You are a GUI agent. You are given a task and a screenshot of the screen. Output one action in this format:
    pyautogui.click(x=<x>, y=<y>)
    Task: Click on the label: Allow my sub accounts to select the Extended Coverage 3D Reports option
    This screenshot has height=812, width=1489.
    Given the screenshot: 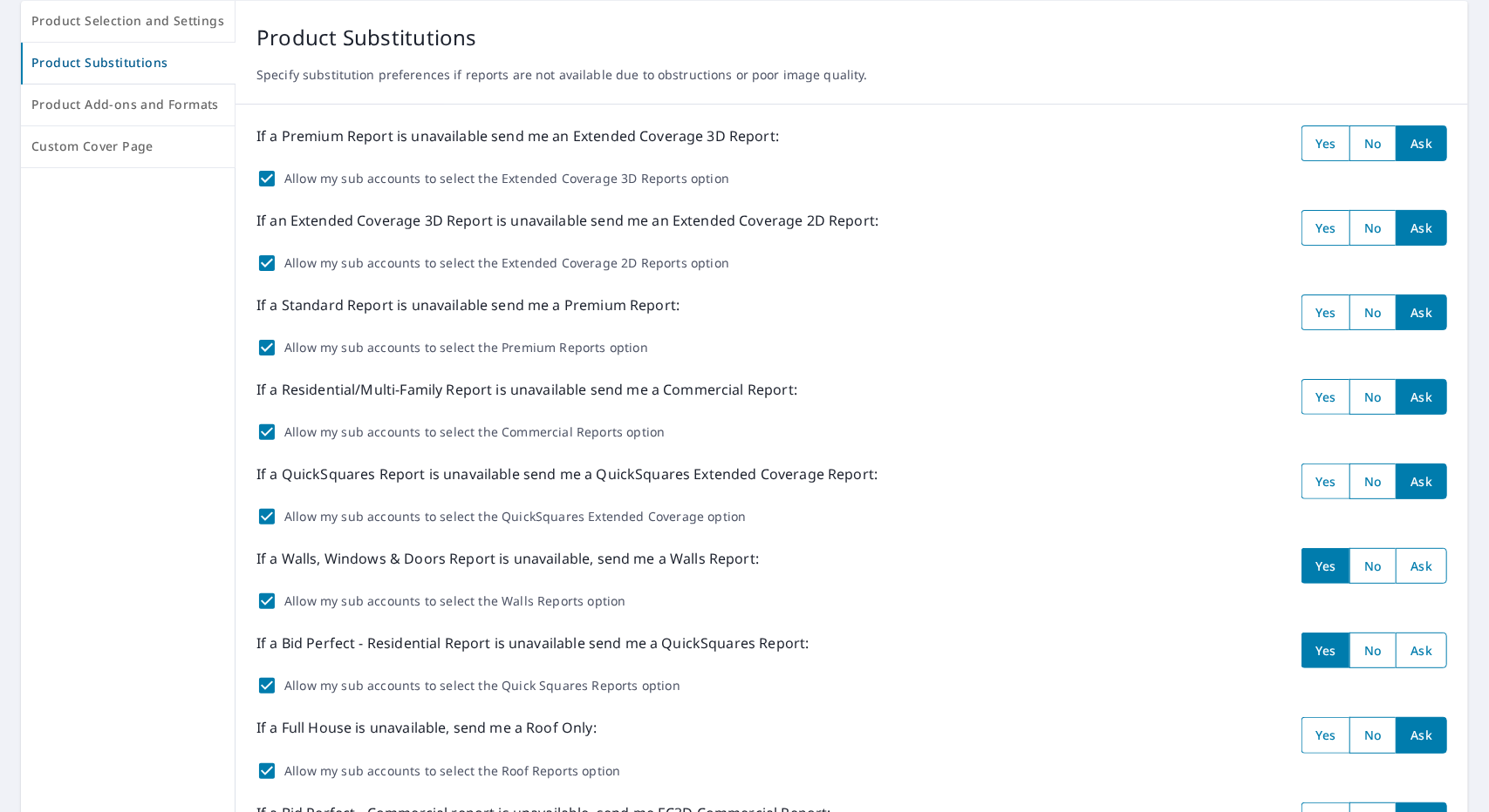 What is the action you would take?
    pyautogui.click(x=507, y=179)
    